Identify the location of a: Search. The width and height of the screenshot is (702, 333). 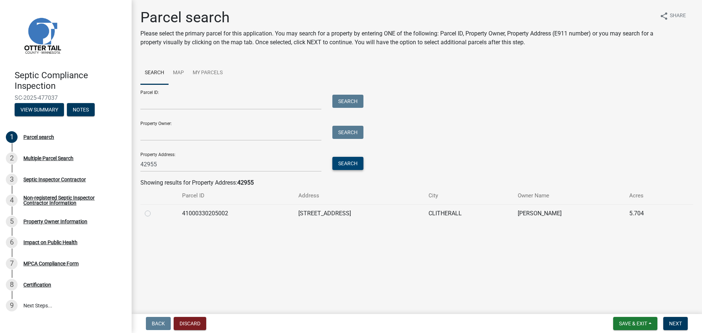
(154, 73).